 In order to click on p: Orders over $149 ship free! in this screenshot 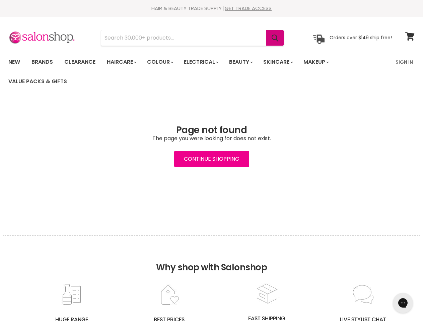, I will do `click(361, 38)`.